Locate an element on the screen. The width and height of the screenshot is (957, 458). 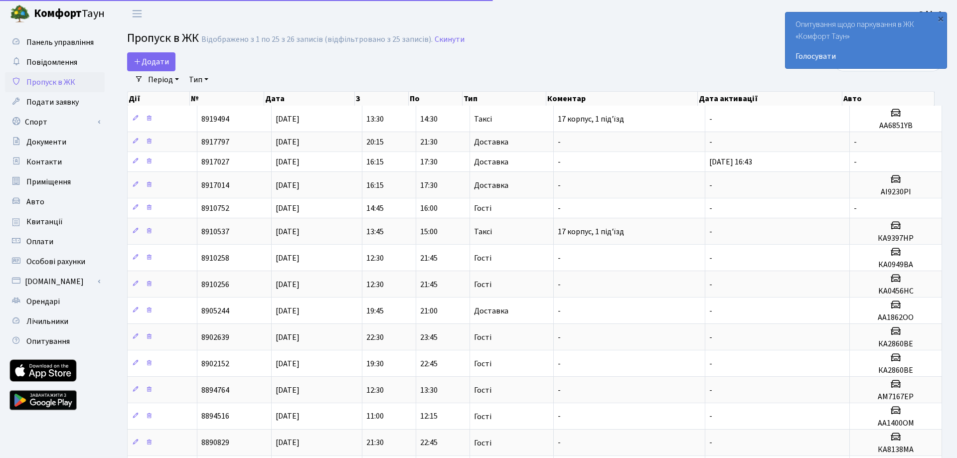
span: Доставка is located at coordinates (491, 162).